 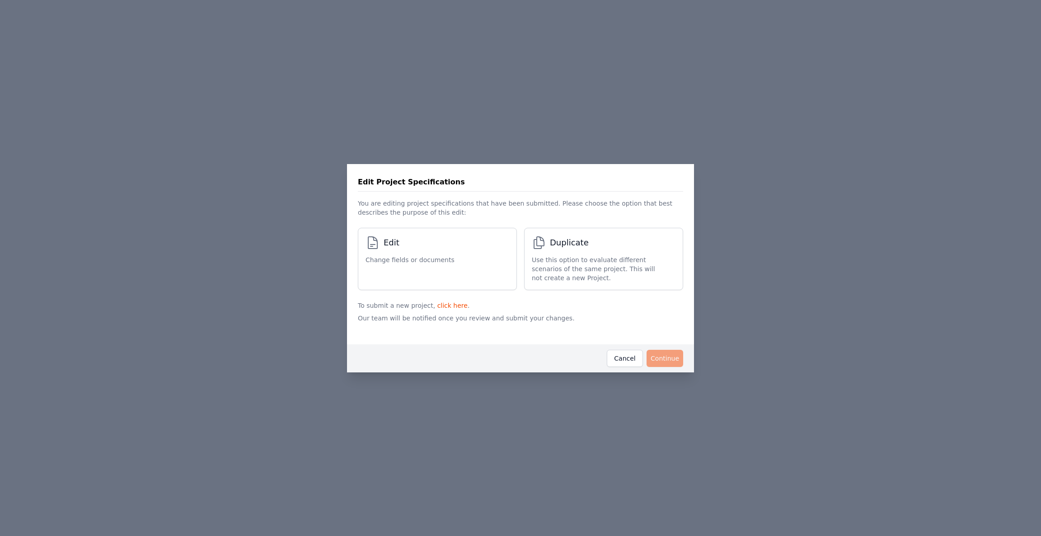 What do you see at coordinates (410, 260) in the screenshot?
I see `span: Change fields or documents` at bounding box center [410, 260].